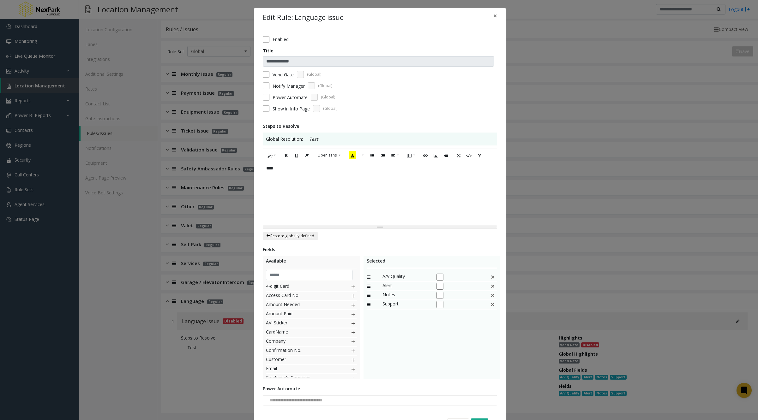  What do you see at coordinates (406, 305) in the screenshot?
I see `span: Support` at bounding box center [406, 305].